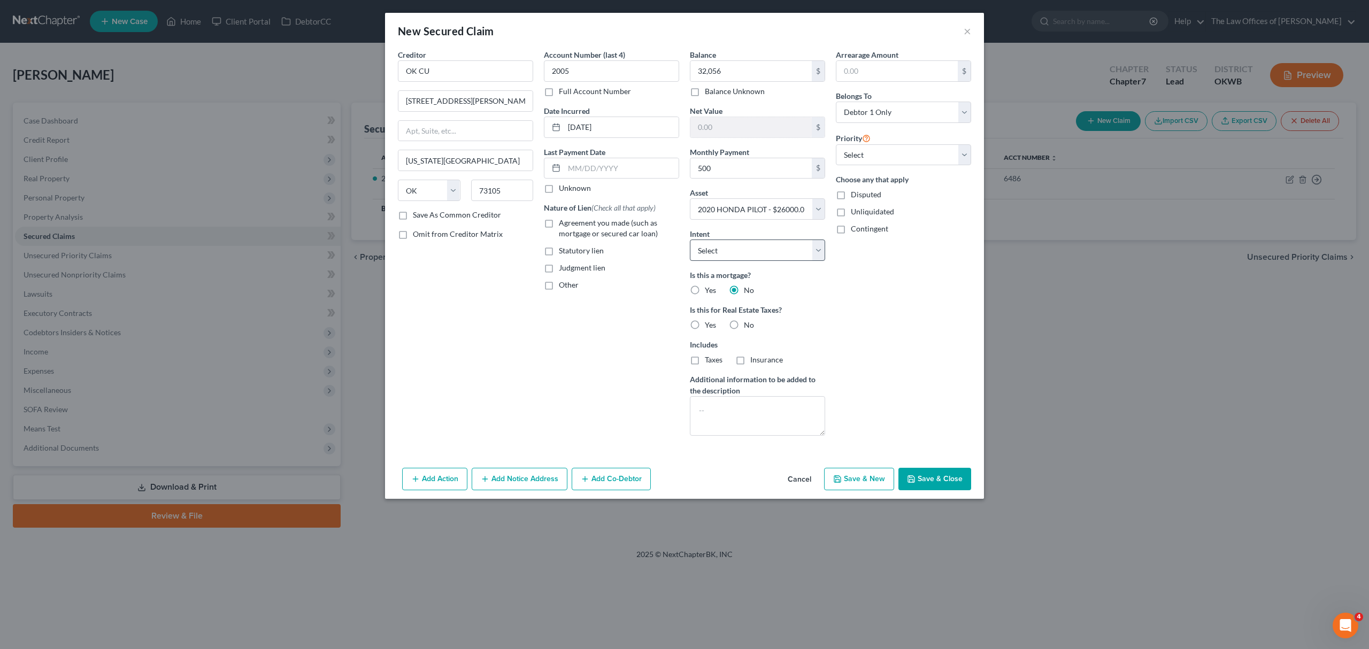  I want to click on div: New Secured Claim, so click(446, 31).